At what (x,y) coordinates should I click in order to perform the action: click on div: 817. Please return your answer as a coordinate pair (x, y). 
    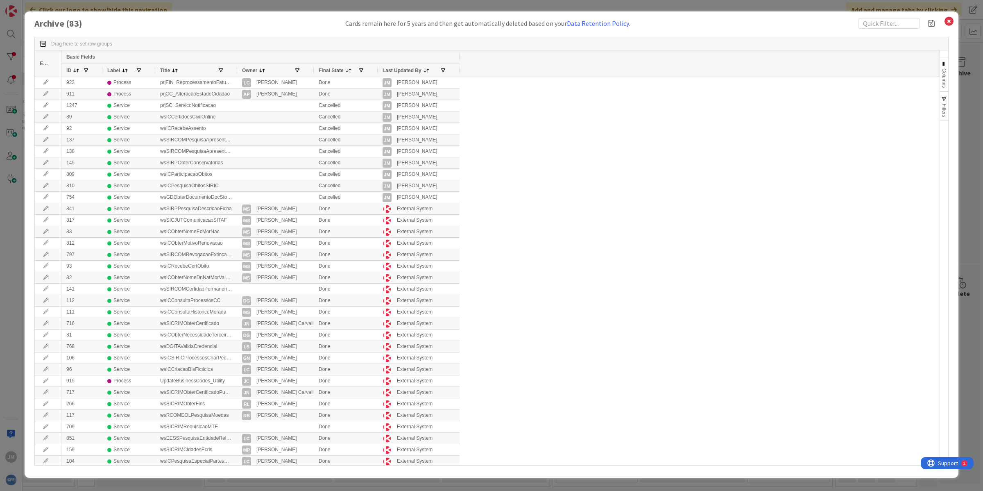
    Looking at the image, I should click on (82, 220).